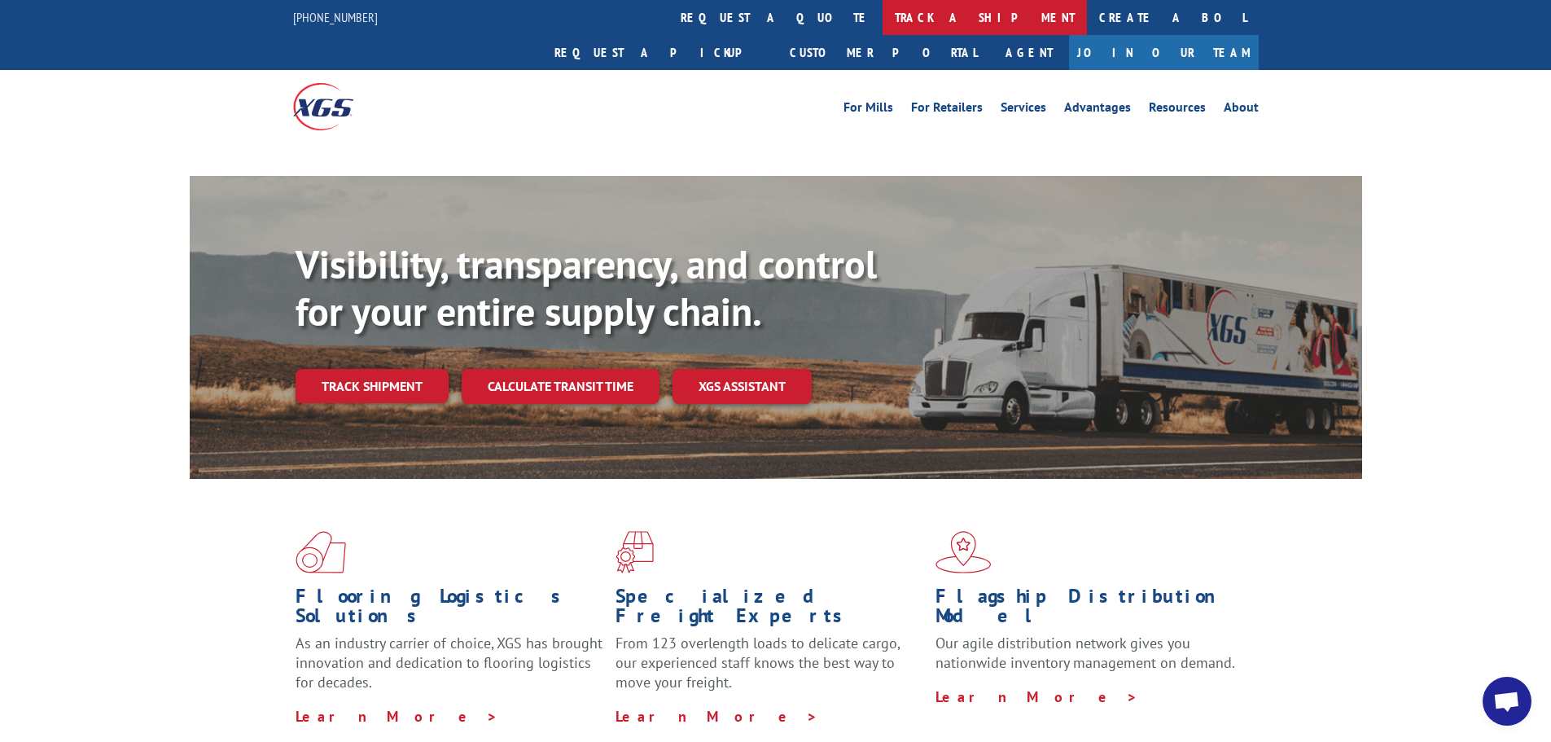  I want to click on h1: Flagship Distribution Model, so click(1090, 610).